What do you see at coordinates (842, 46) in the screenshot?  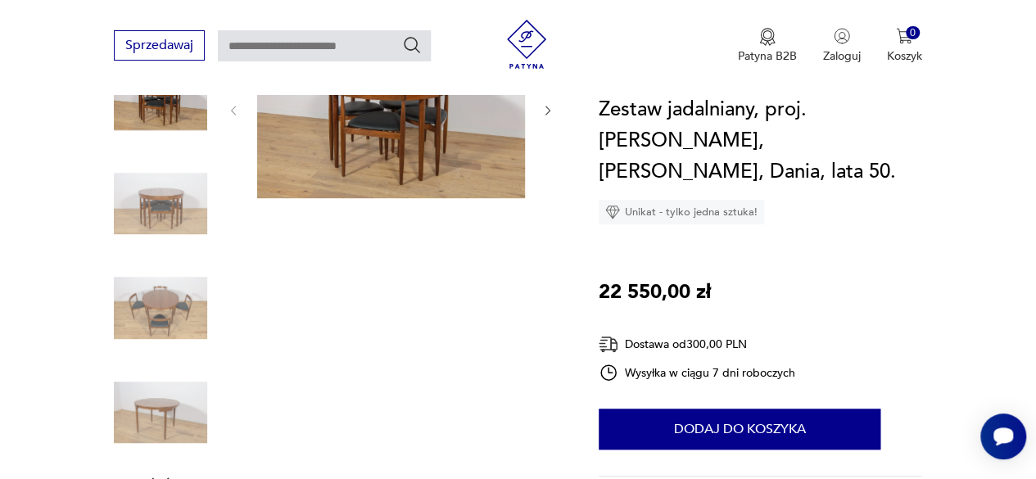 I see `button: Zaloguj` at bounding box center [842, 46].